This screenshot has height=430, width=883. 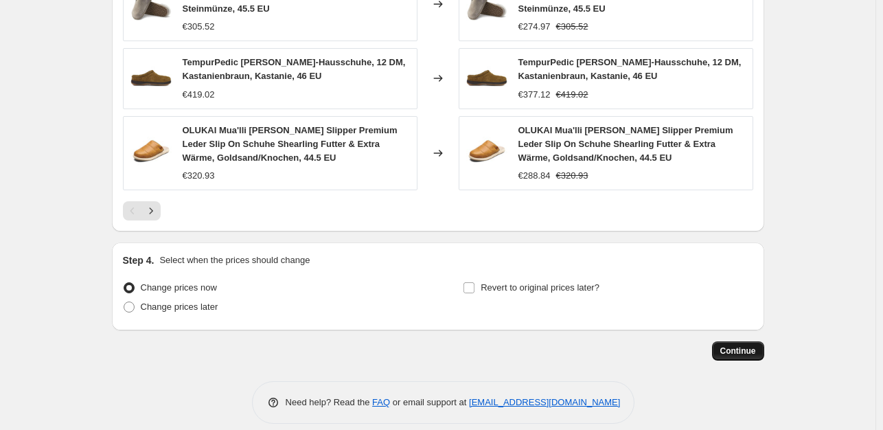 What do you see at coordinates (198, 95) in the screenshot?
I see `div: €419.02` at bounding box center [198, 95].